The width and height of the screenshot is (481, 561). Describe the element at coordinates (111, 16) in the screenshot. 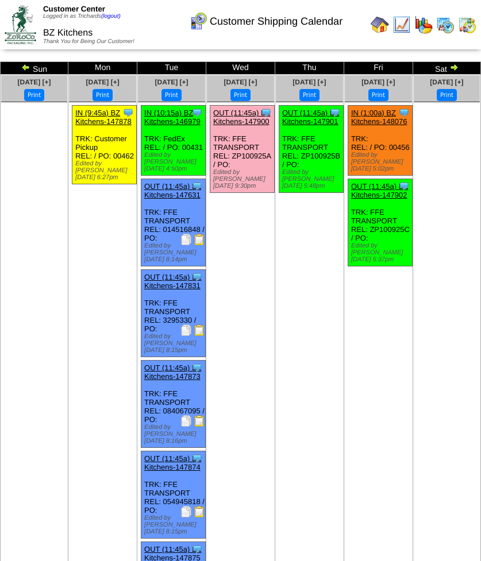

I see `a: (logout)` at that location.